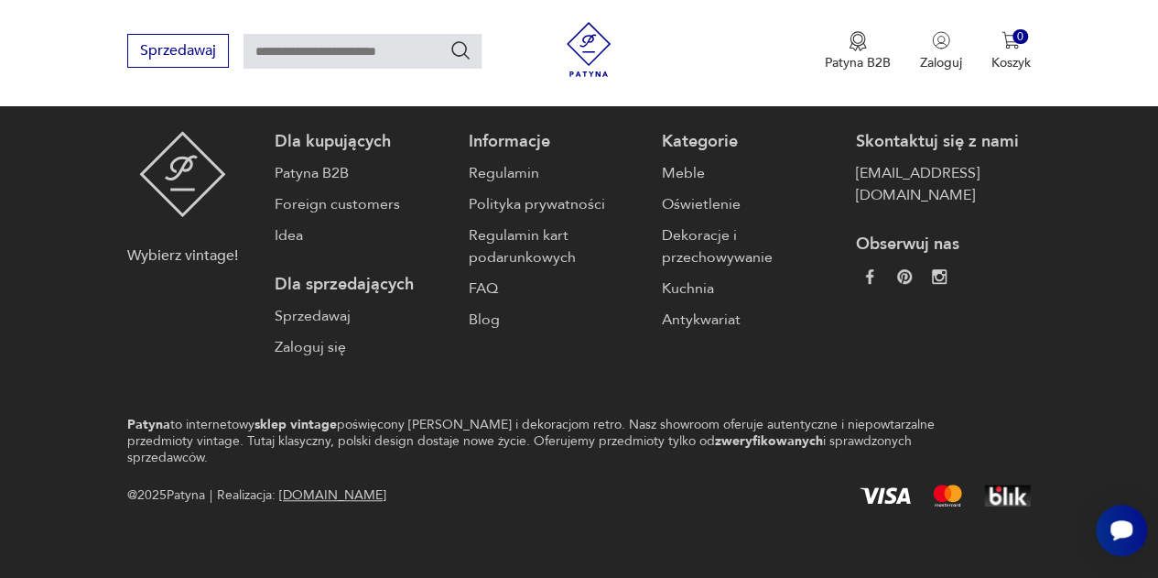 This screenshot has height=578, width=1158. I want to click on span: Realizacja:, so click(301, 495).